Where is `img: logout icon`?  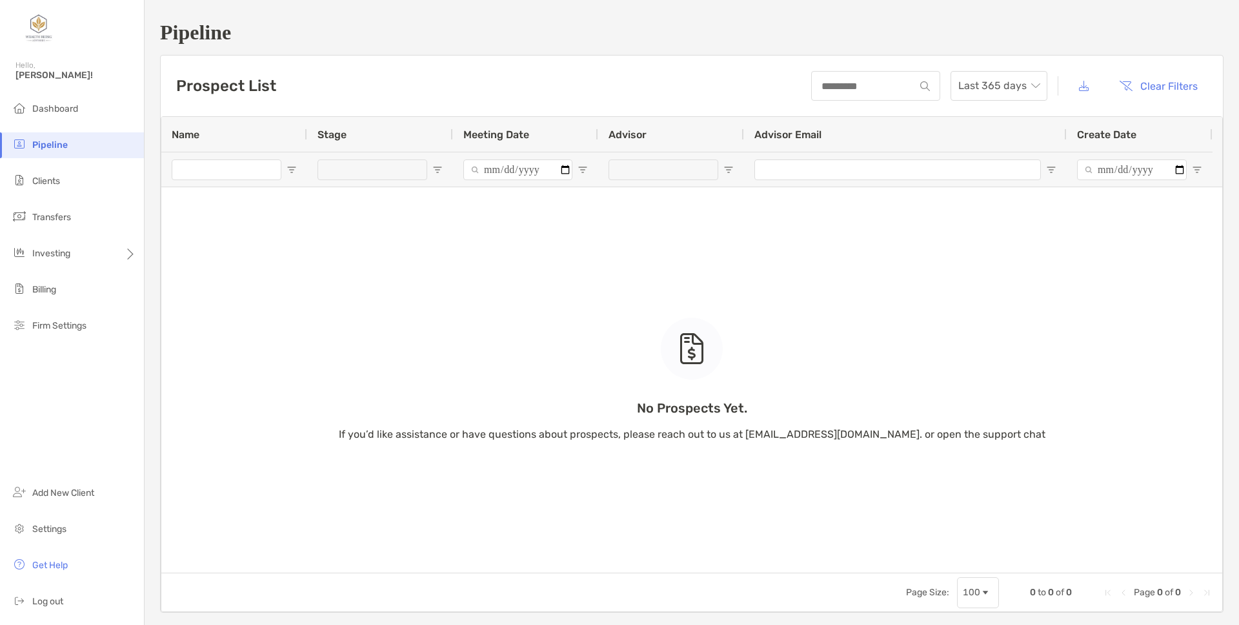
img: logout icon is located at coordinates (19, 600).